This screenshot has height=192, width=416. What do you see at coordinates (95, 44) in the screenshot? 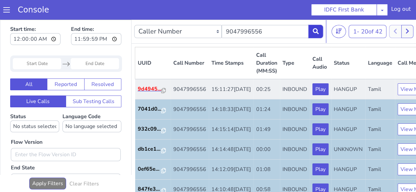
I see `input: End Date` at bounding box center [95, 44].